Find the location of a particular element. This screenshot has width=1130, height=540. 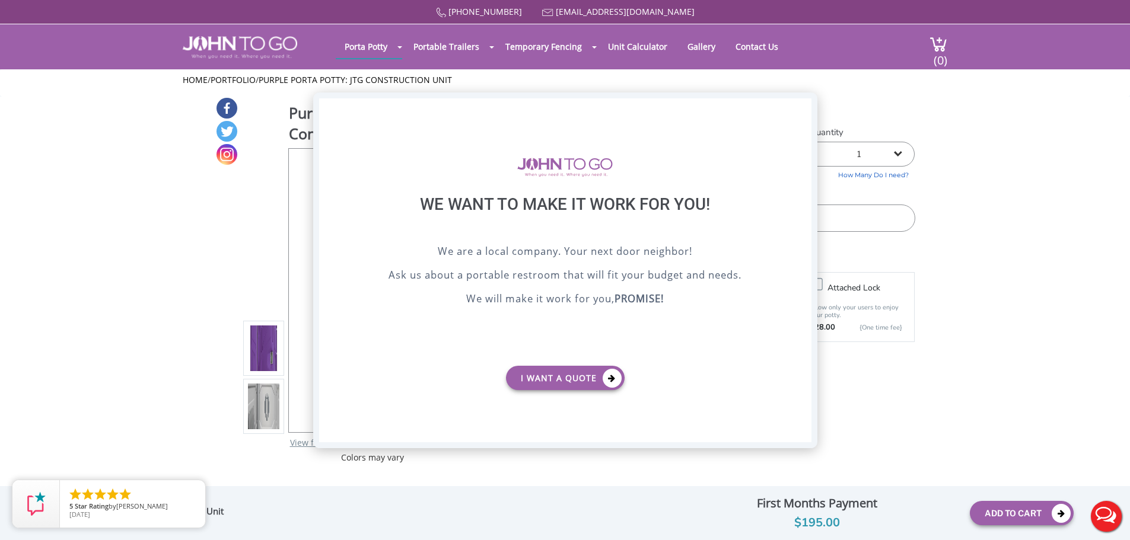

a: I want a Quote is located at coordinates (565, 378).